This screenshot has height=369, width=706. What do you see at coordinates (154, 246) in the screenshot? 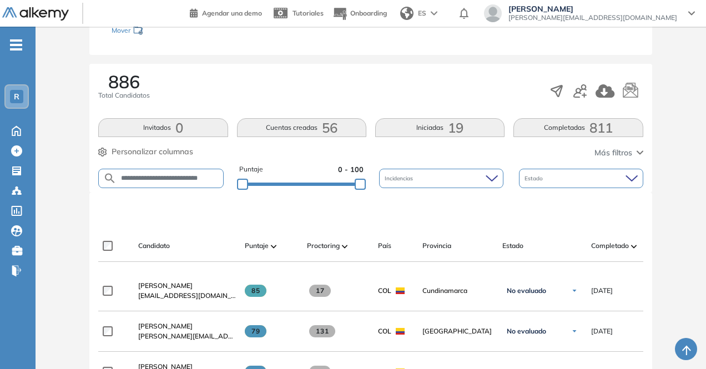
I see `span: Candidato` at bounding box center [154, 246].